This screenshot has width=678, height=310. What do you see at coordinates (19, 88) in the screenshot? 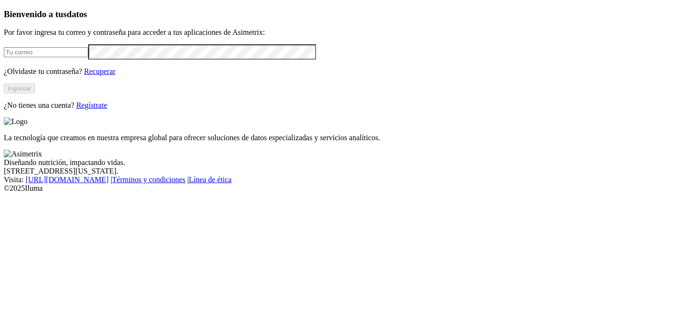
I see `button: Ingresar` at bounding box center [19, 88].